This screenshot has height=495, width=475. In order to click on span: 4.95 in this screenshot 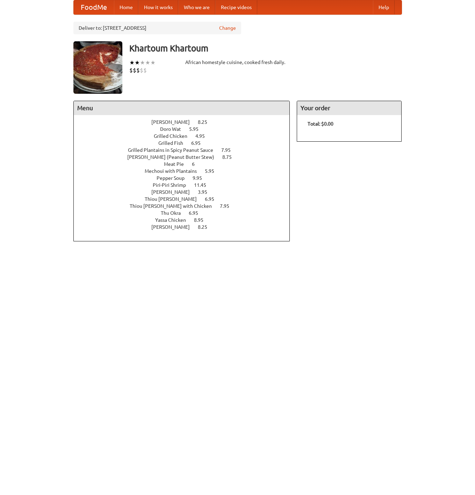, I will do `click(204, 136)`.